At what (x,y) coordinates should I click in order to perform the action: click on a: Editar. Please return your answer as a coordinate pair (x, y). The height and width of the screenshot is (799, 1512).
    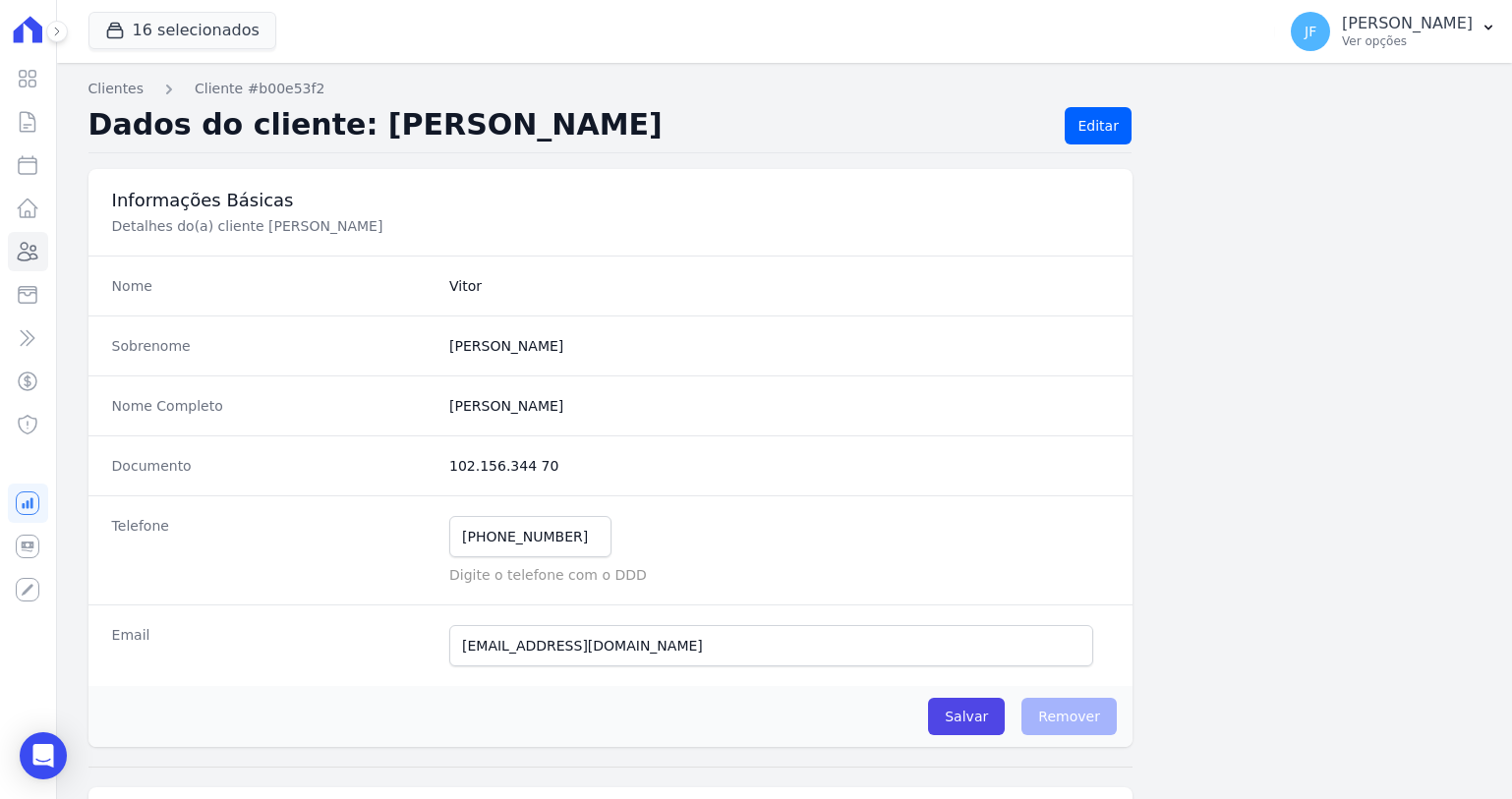
    Looking at the image, I should click on (1098, 126).